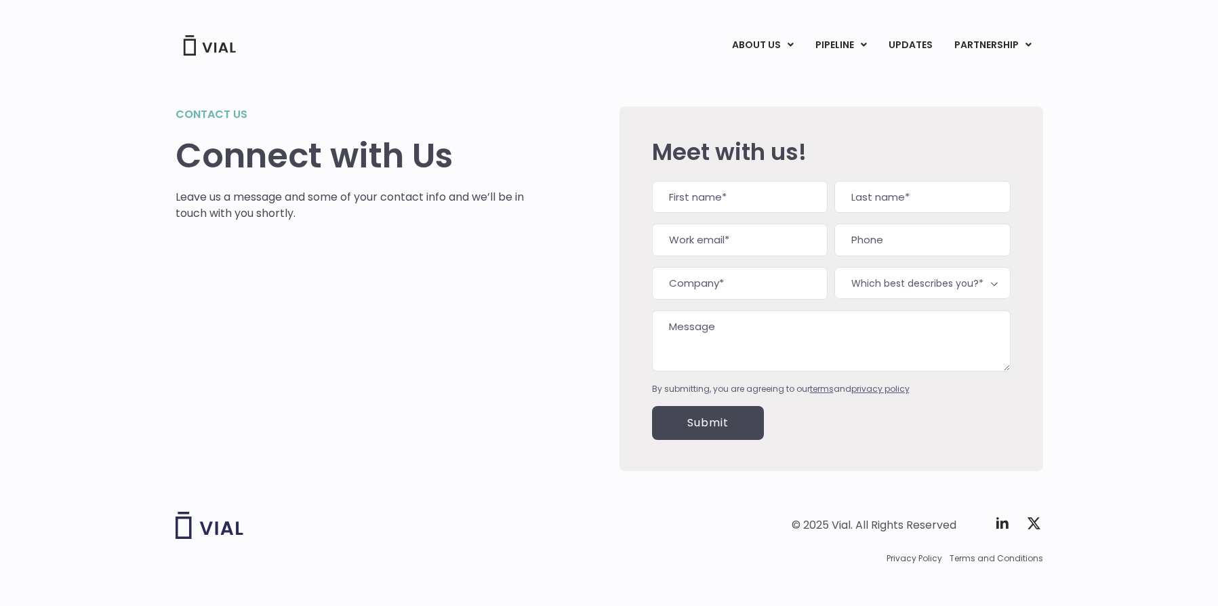 This screenshot has height=606, width=1218. What do you see at coordinates (921, 283) in the screenshot?
I see `span: Which best describes you?*` at bounding box center [921, 283].